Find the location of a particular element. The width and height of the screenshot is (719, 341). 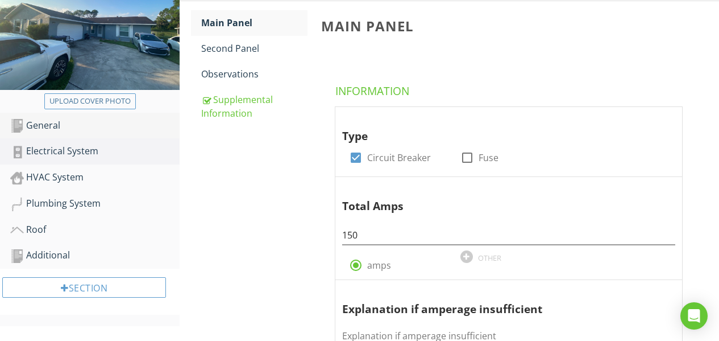

div: General is located at coordinates (95, 126).